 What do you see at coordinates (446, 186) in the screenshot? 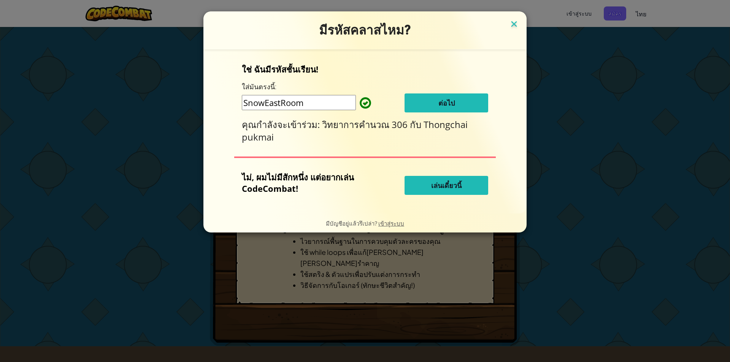
I see `span: เล่นเดี๋ยวนี้` at bounding box center [446, 186].